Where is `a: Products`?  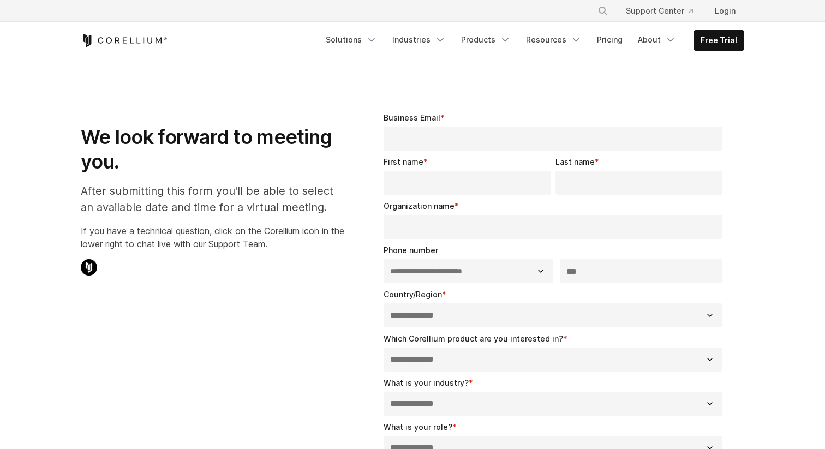
a: Products is located at coordinates (485, 40).